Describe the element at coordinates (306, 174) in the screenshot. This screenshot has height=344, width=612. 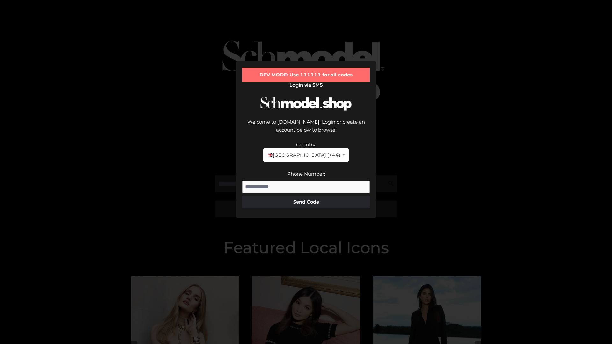
I see `label: Phone Number:` at that location.